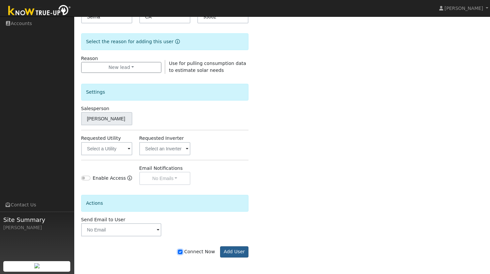 The width and height of the screenshot is (490, 274). What do you see at coordinates (234, 252) in the screenshot?
I see `button: Add User` at bounding box center [234, 252].